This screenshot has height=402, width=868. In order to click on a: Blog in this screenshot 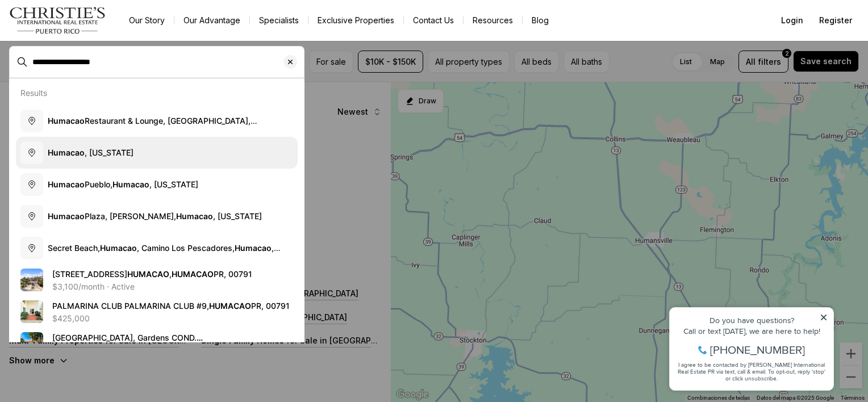, I will do `click(540, 20)`.